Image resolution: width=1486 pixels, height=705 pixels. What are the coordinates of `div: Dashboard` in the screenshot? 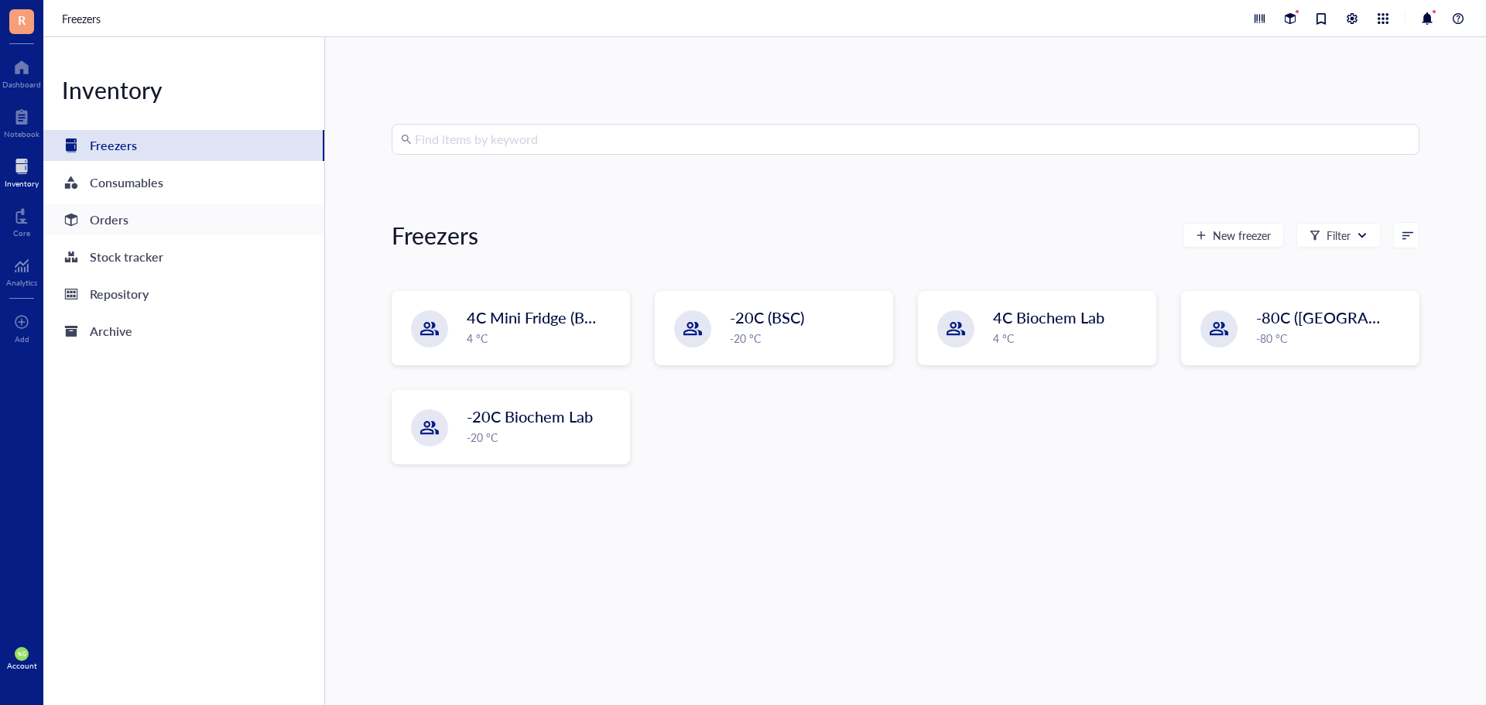 It's located at (22, 84).